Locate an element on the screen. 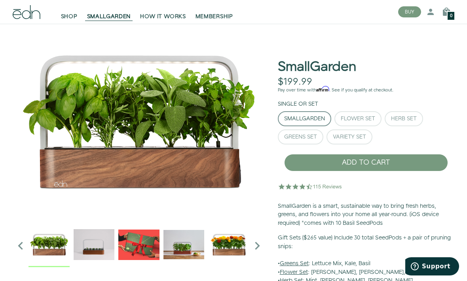 The image size is (467, 281). span: Affirm is located at coordinates (323, 89).